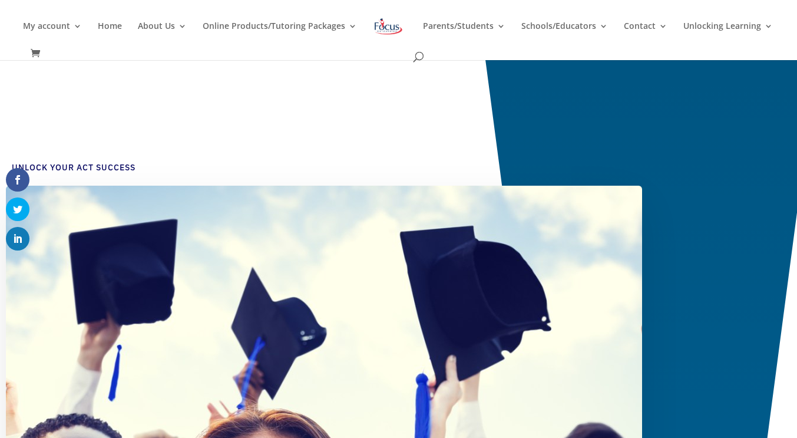 This screenshot has width=797, height=438. Describe the element at coordinates (464, 35) in the screenshot. I see `a: Parents/Students` at that location.